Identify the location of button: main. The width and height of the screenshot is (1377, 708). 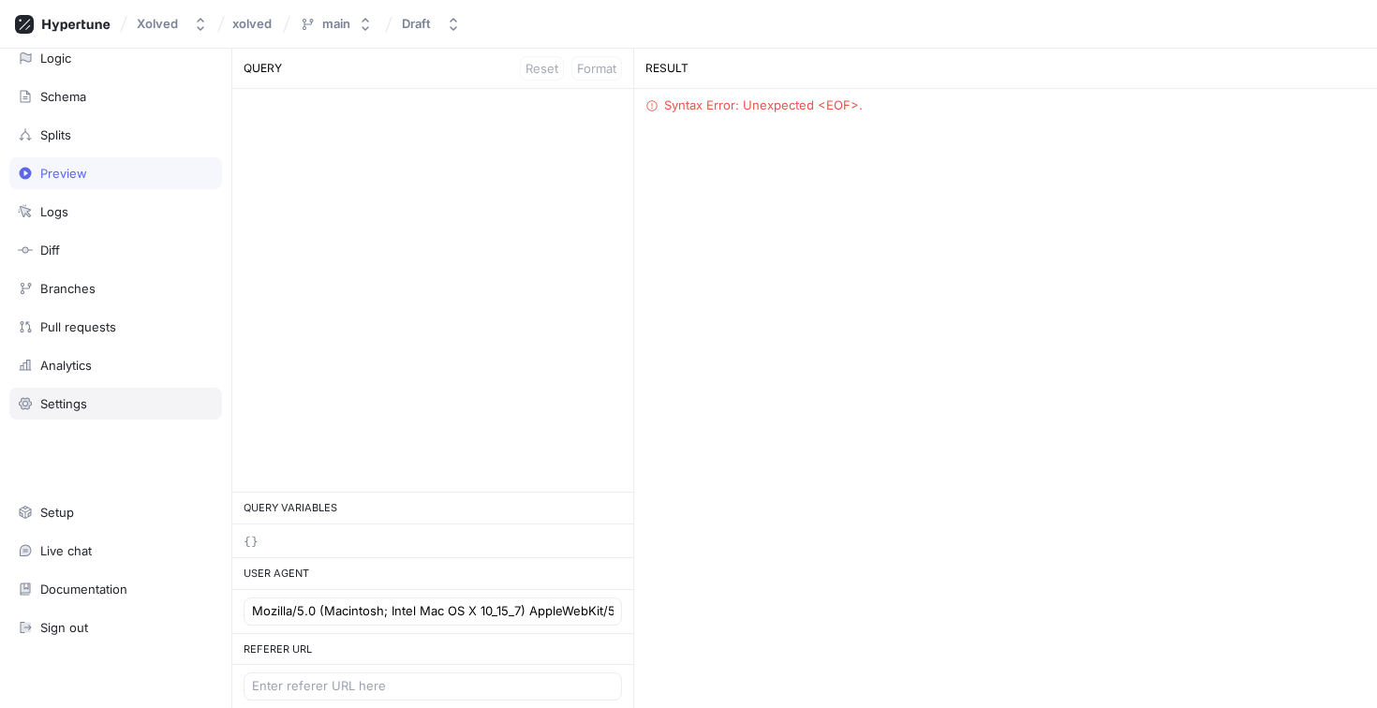
(336, 23).